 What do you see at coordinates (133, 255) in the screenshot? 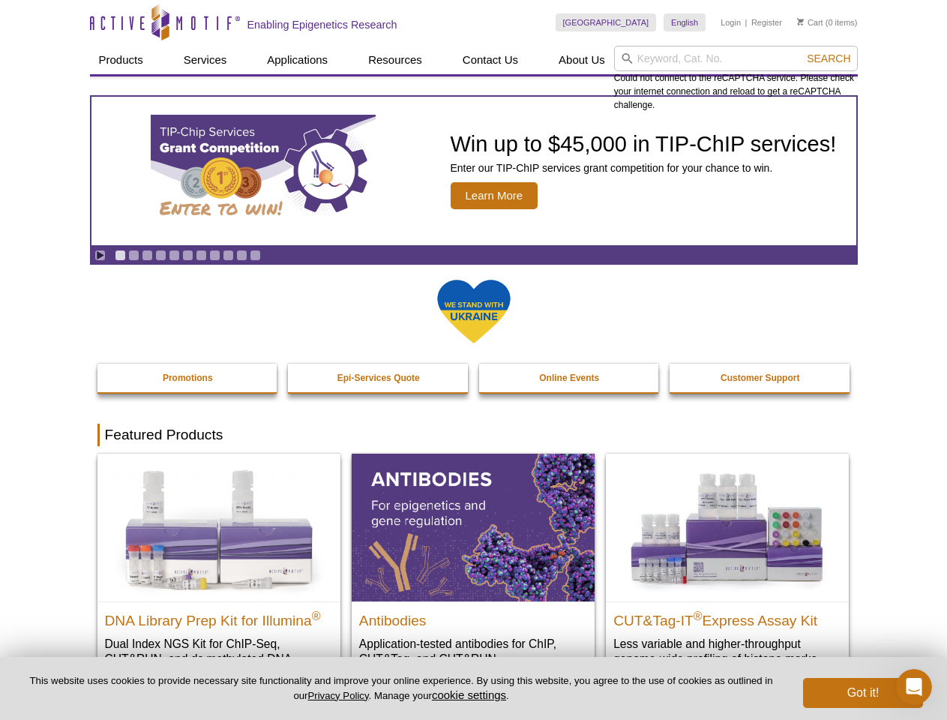
I see `a: Go to slide 2` at bounding box center [133, 255].